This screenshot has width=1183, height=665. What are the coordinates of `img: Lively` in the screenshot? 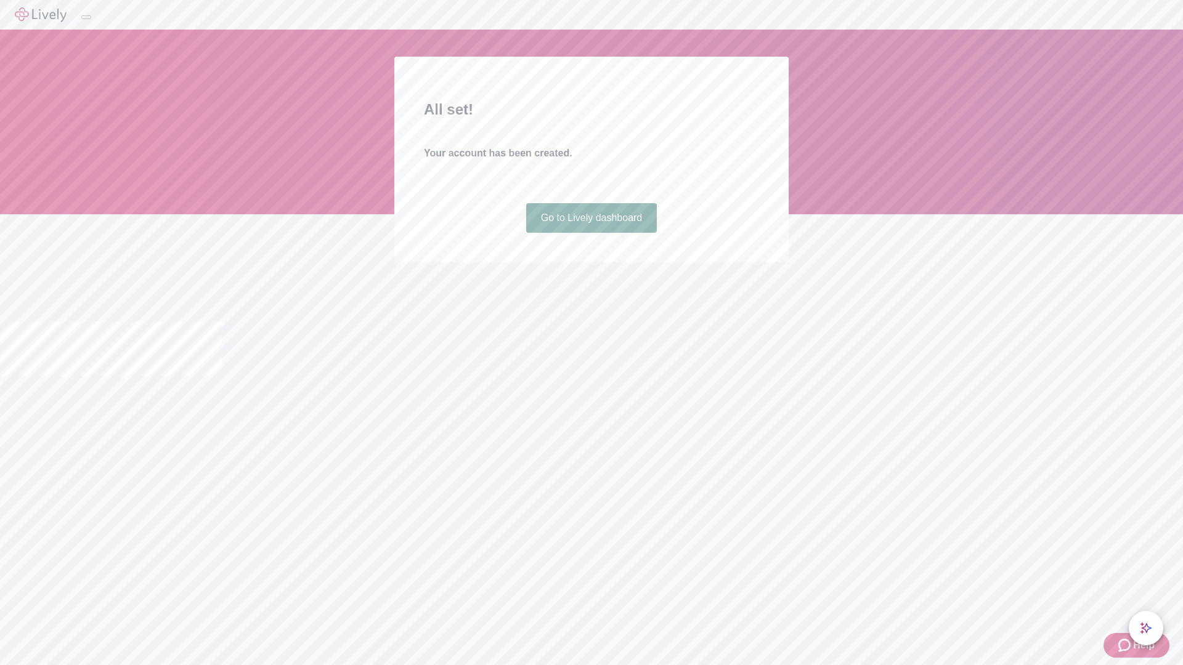 It's located at (41, 15).